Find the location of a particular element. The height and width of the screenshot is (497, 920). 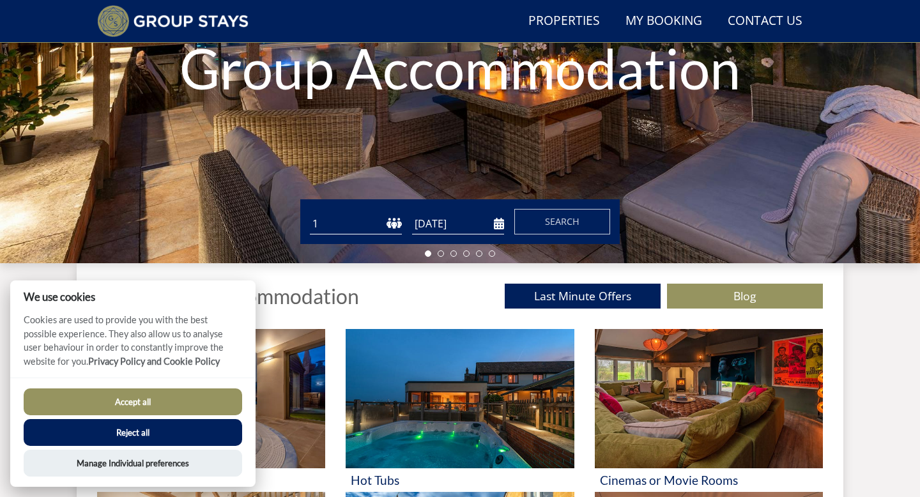

h2: We use cookies is located at coordinates (133, 296).